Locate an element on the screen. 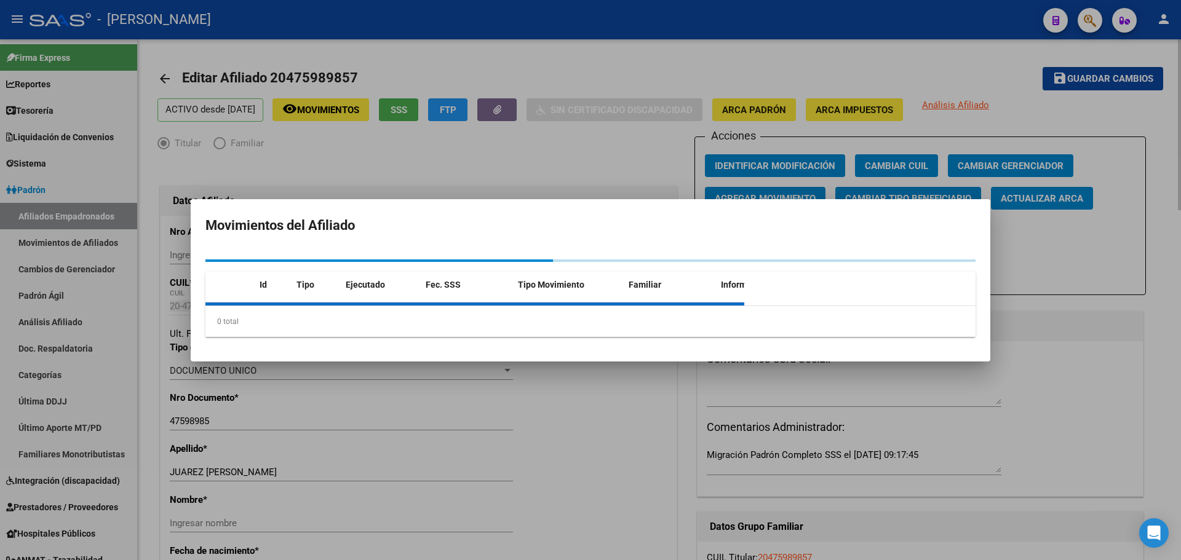 This screenshot has height=560, width=1181. datatable-header-cell: Tipo Movimiento is located at coordinates (568, 285).